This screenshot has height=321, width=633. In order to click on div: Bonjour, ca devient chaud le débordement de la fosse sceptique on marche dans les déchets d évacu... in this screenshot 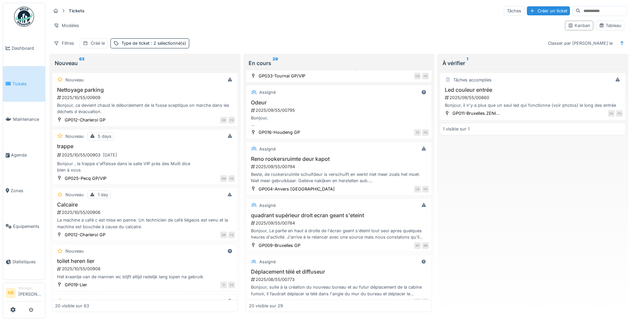, I will do `click(145, 109)`.